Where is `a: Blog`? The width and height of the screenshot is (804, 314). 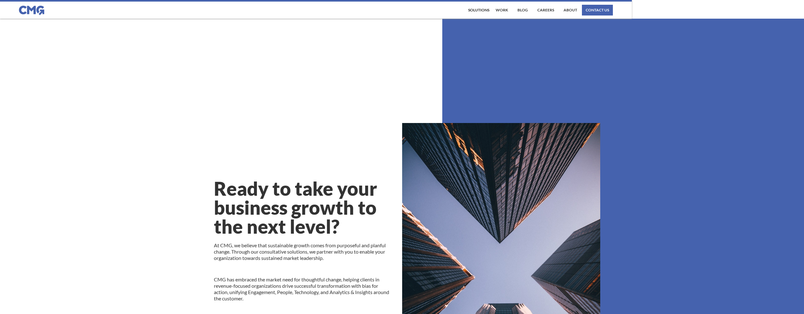
a: Blog is located at coordinates (522, 10).